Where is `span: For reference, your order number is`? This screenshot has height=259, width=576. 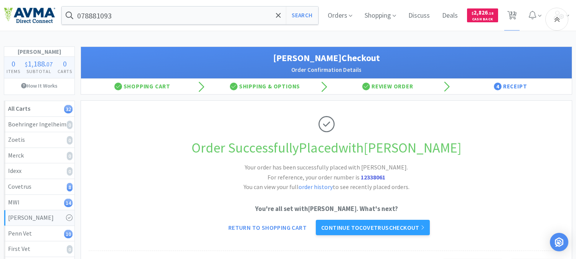
span: For reference, your order number is is located at coordinates (326, 177).